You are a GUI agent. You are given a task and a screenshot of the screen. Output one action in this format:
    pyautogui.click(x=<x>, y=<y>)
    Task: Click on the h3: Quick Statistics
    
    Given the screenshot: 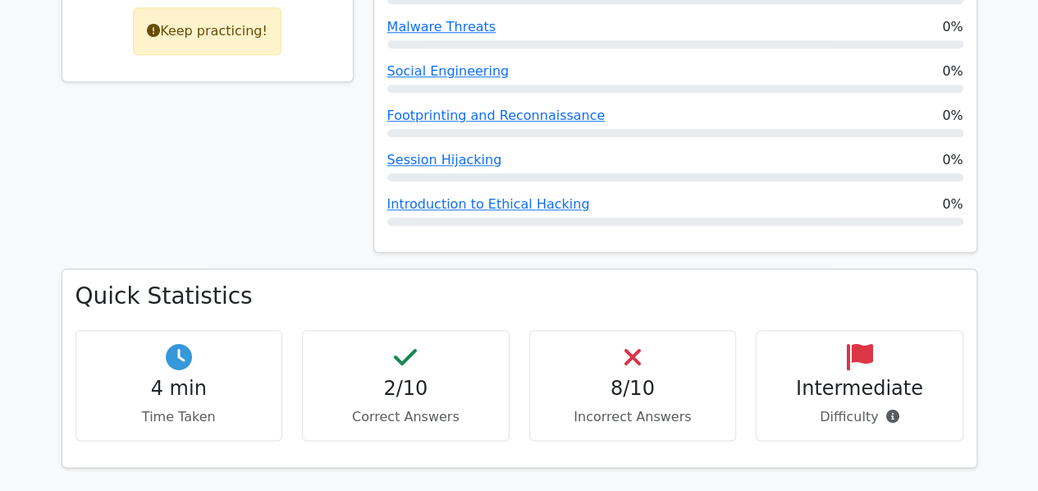 What is the action you would take?
    pyautogui.click(x=519, y=296)
    